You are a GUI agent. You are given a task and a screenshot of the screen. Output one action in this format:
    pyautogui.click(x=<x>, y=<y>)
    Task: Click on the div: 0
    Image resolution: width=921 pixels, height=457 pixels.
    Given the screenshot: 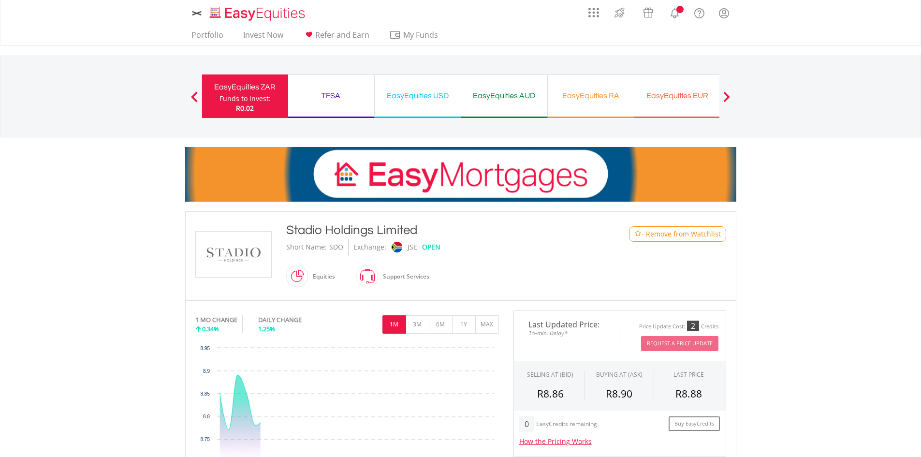 What is the action you would take?
    pyautogui.click(x=527, y=424)
    